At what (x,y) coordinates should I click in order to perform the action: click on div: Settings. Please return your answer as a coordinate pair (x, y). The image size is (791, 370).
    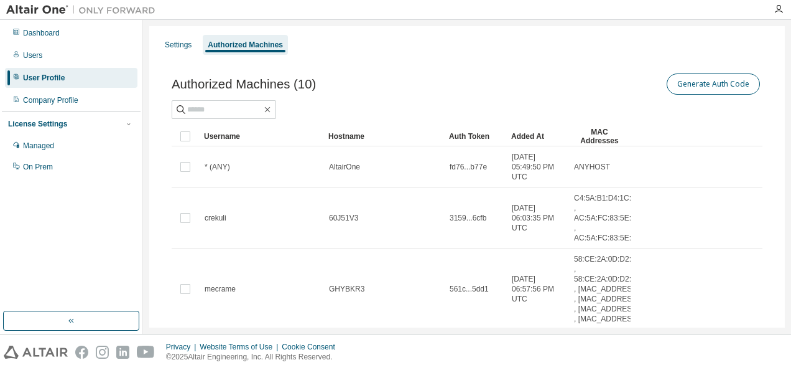
    Looking at the image, I should click on (178, 45).